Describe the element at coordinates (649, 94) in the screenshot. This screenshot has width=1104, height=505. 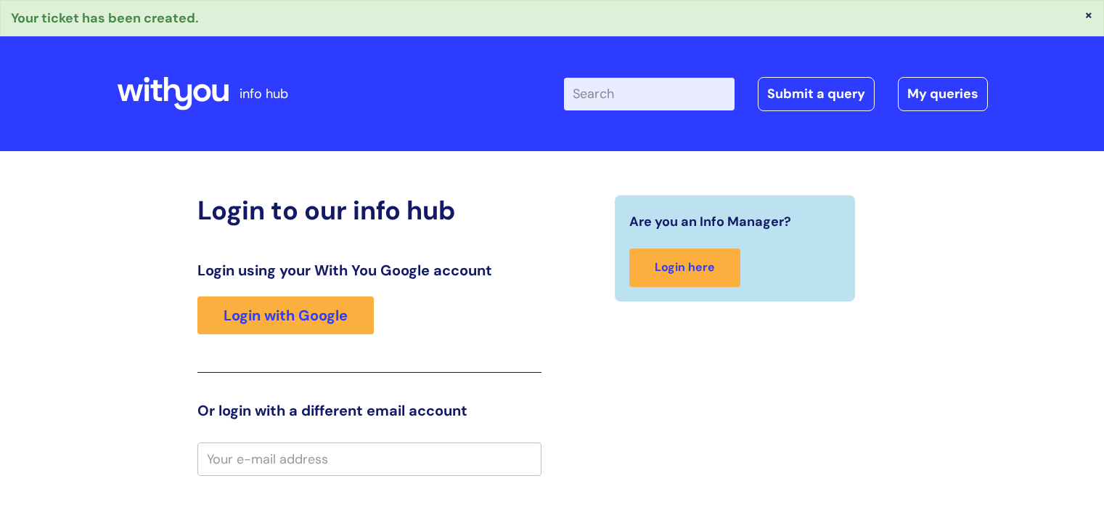
I see `input: Search` at that location.